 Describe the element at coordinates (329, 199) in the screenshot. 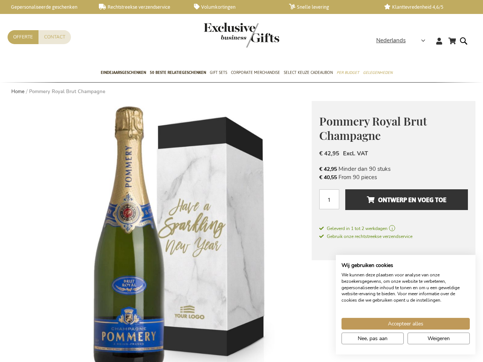

I see `input: Aantal` at that location.